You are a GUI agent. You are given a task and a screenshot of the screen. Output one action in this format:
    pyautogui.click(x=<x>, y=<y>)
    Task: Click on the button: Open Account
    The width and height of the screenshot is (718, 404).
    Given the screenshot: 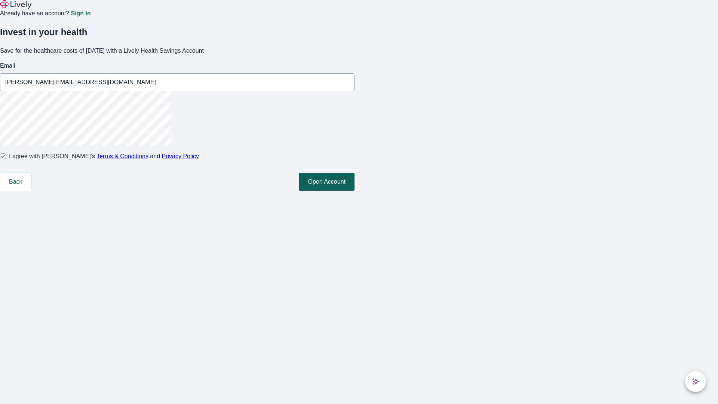 What is the action you would take?
    pyautogui.click(x=326, y=182)
    